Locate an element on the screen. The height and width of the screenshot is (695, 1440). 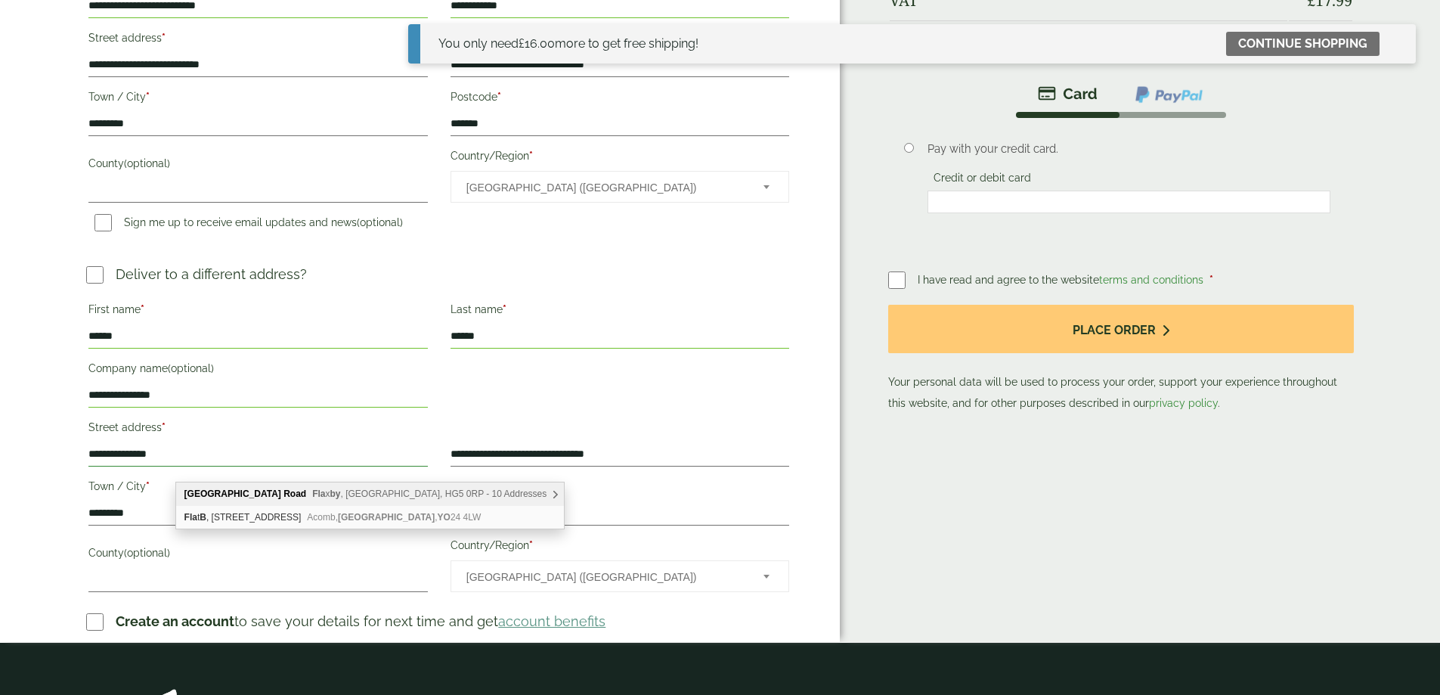
div: York Road is located at coordinates (370, 494).